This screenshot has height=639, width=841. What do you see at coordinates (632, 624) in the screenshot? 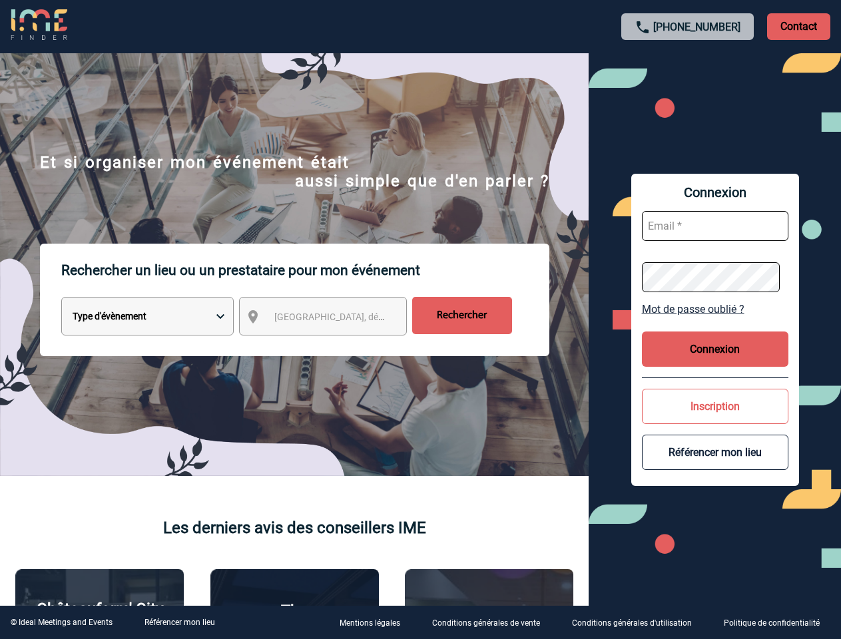
I see `p: Conditions générales d'utilisation` at bounding box center [632, 624].